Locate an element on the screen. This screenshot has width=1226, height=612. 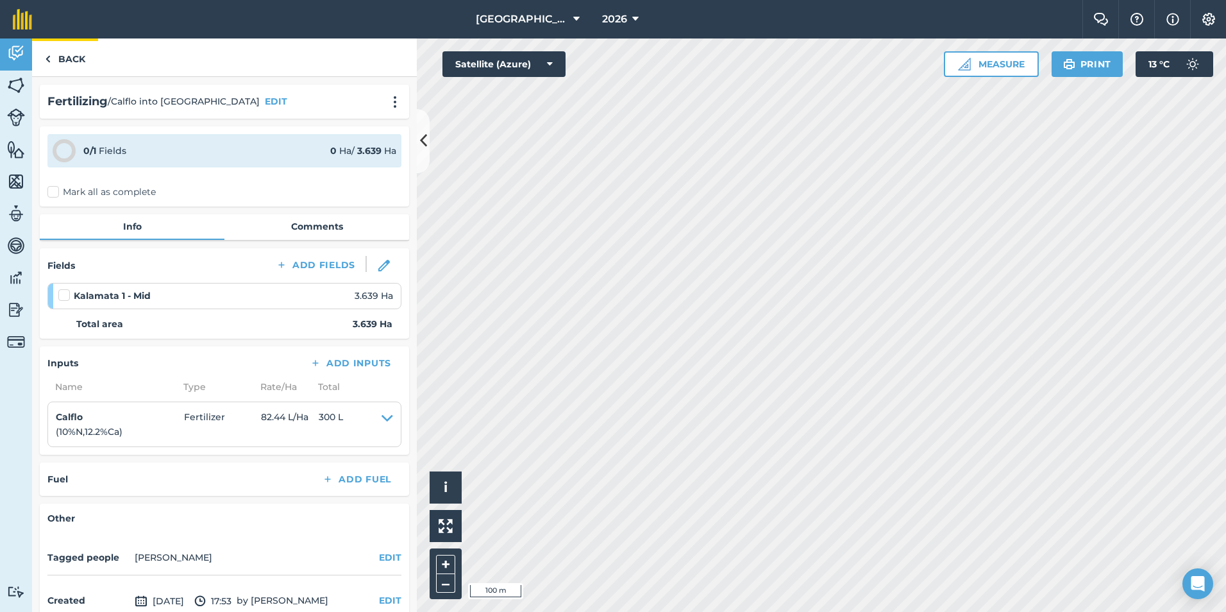
span: 13 ° C is located at coordinates (1159, 64).